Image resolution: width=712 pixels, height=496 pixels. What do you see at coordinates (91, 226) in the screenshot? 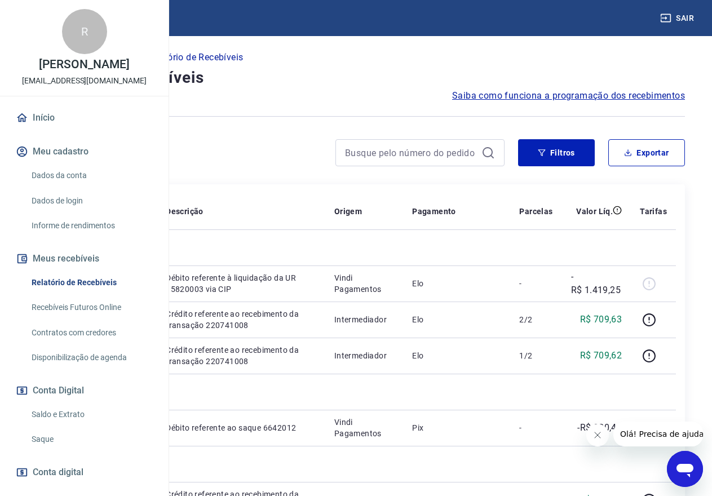
I see `a: Informe de rendimentos` at bounding box center [91, 226].